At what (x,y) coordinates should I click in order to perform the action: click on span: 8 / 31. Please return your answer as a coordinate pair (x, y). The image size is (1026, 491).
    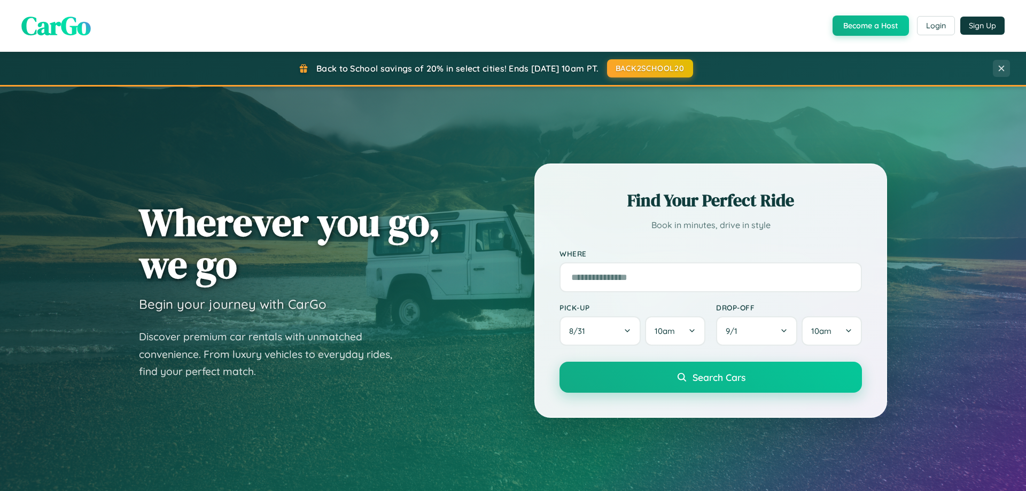
    Looking at the image, I should click on (580, 331).